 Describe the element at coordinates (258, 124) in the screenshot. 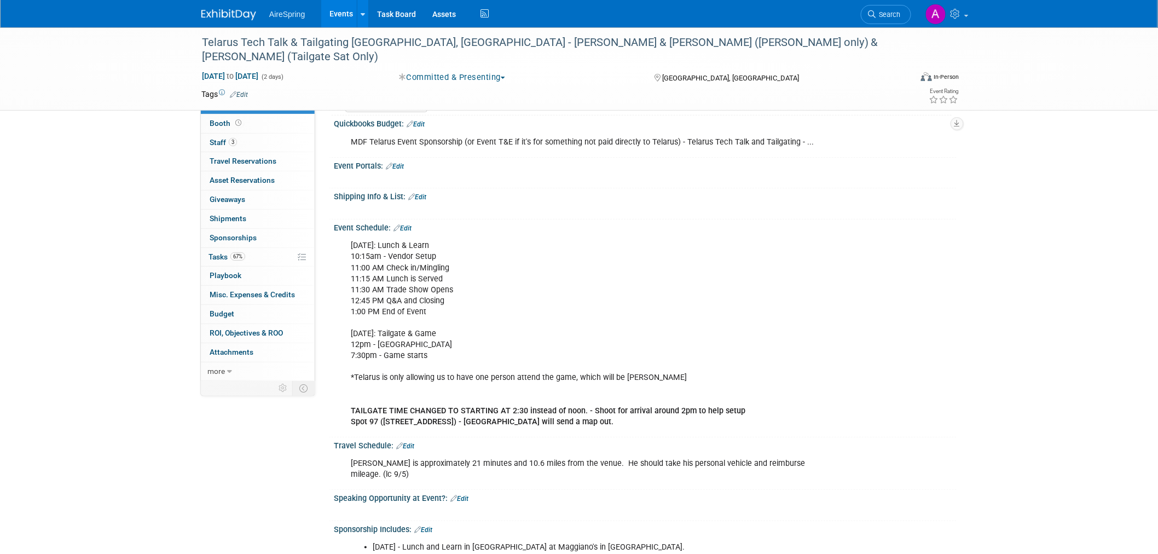

I see `a: Booth` at that location.